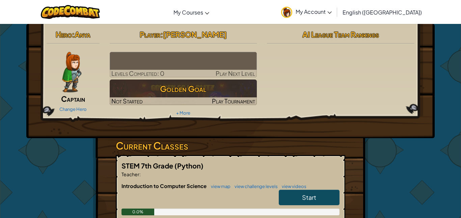 This screenshot has height=218, width=461. What do you see at coordinates (313, 11) in the screenshot?
I see `span: My Account` at bounding box center [313, 11].